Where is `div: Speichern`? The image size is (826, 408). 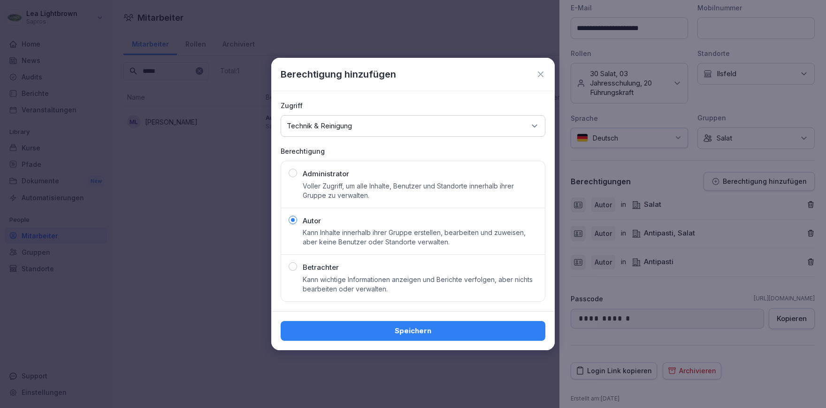 div: Speichern is located at coordinates (413, 331).